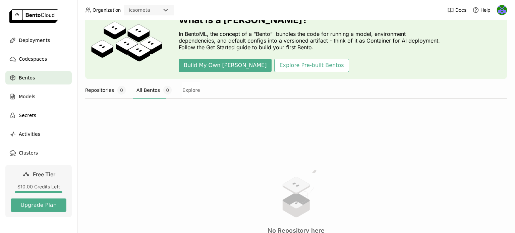 This screenshot has width=515, height=233. I want to click on span: Bentos, so click(27, 78).